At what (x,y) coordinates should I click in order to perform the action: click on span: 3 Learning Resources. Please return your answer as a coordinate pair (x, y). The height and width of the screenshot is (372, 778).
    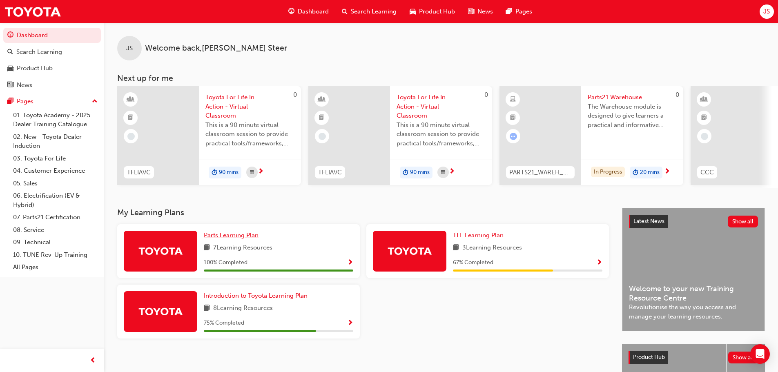
    Looking at the image, I should click on (492, 248).